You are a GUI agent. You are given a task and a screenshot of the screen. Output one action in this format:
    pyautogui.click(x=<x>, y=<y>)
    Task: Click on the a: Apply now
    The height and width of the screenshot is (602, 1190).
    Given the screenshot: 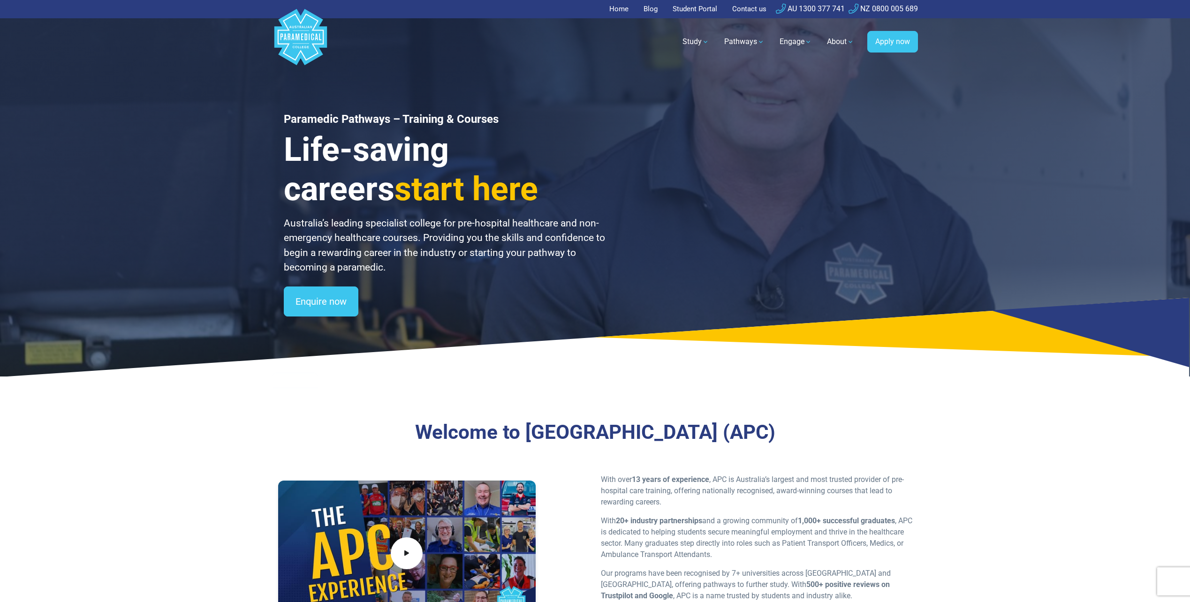 What is the action you would take?
    pyautogui.click(x=892, y=42)
    